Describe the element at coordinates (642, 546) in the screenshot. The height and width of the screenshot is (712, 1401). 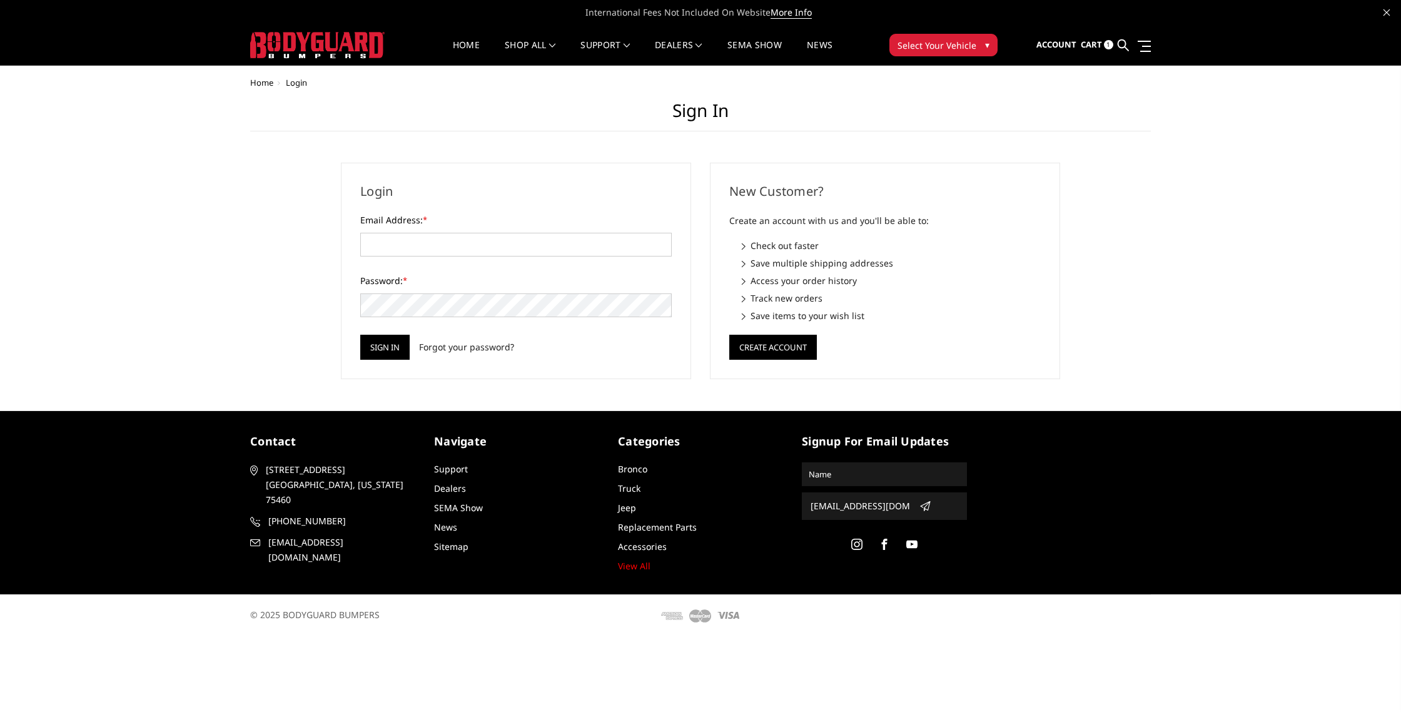
I see `a: Accessories` at that location.